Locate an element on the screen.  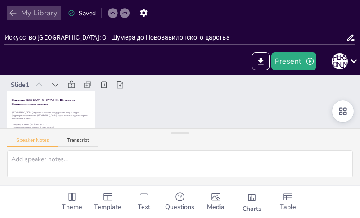
div: Add ready made slides is located at coordinates (108, 201).